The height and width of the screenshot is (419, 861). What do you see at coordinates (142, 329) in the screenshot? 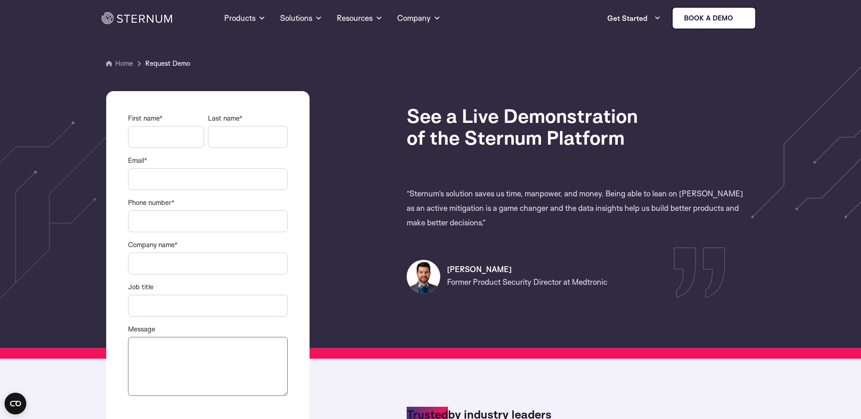
I see `span: Message` at bounding box center [142, 329].